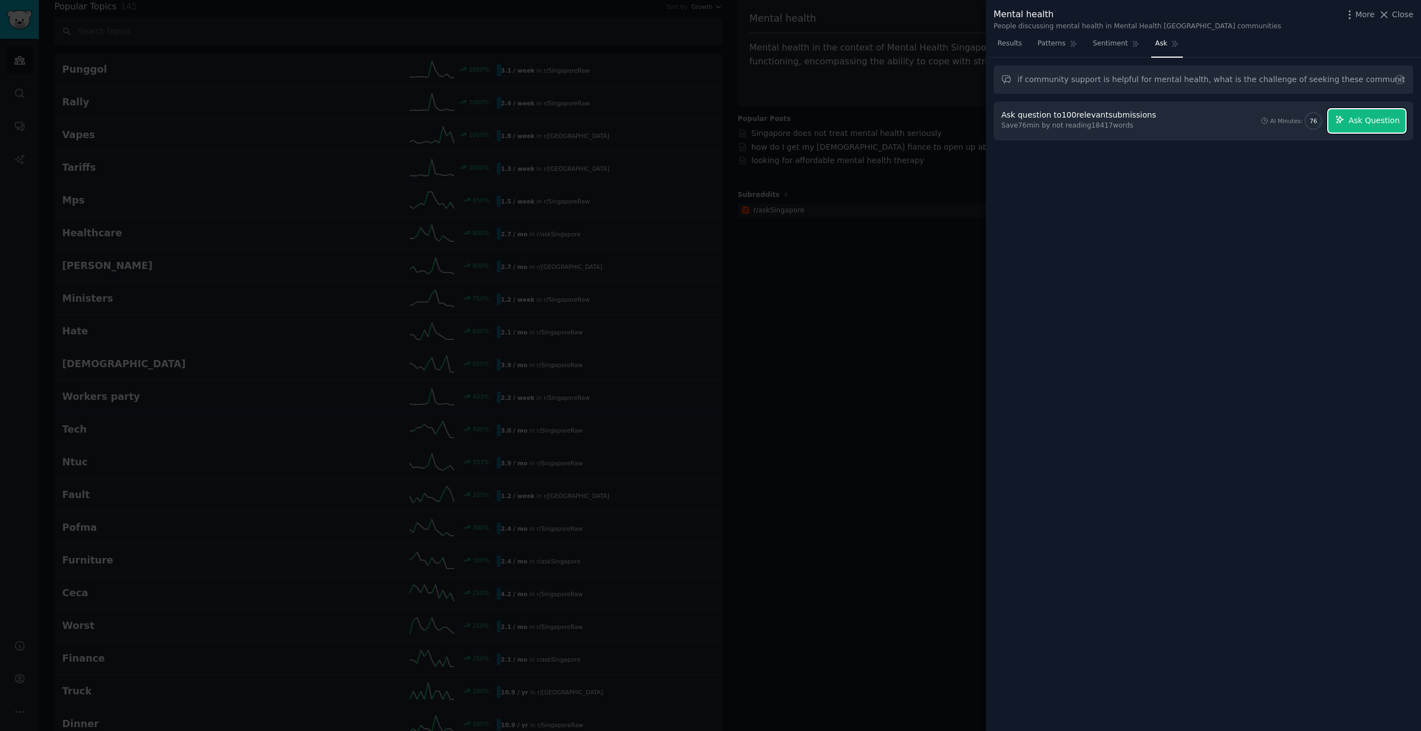  Describe the element at coordinates (1395, 14) in the screenshot. I see `button: Close` at that location.